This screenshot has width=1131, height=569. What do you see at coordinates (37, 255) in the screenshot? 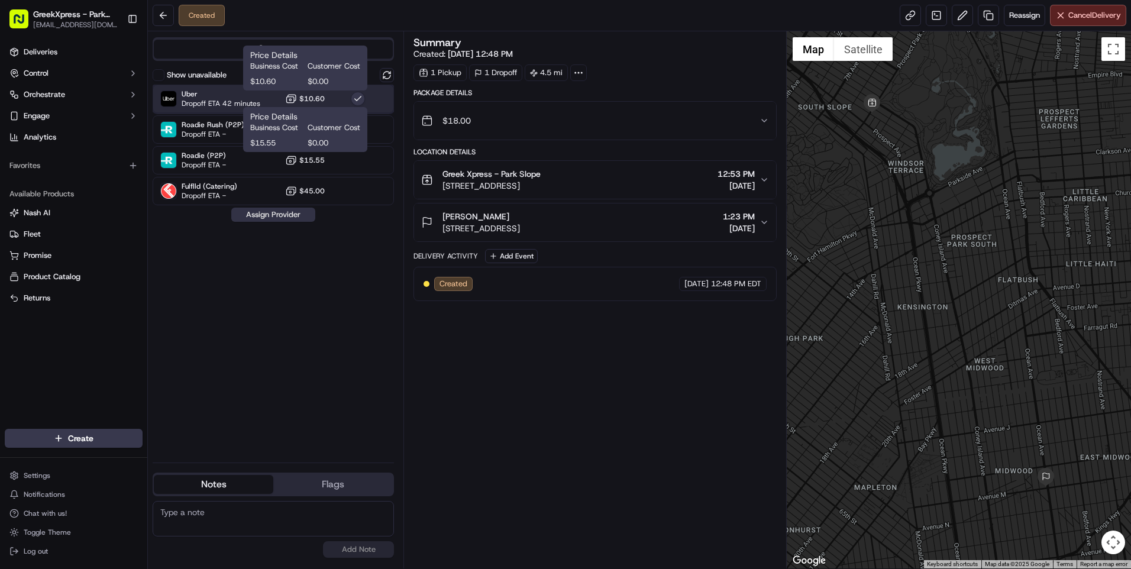
I see `span: Promise` at bounding box center [37, 255].